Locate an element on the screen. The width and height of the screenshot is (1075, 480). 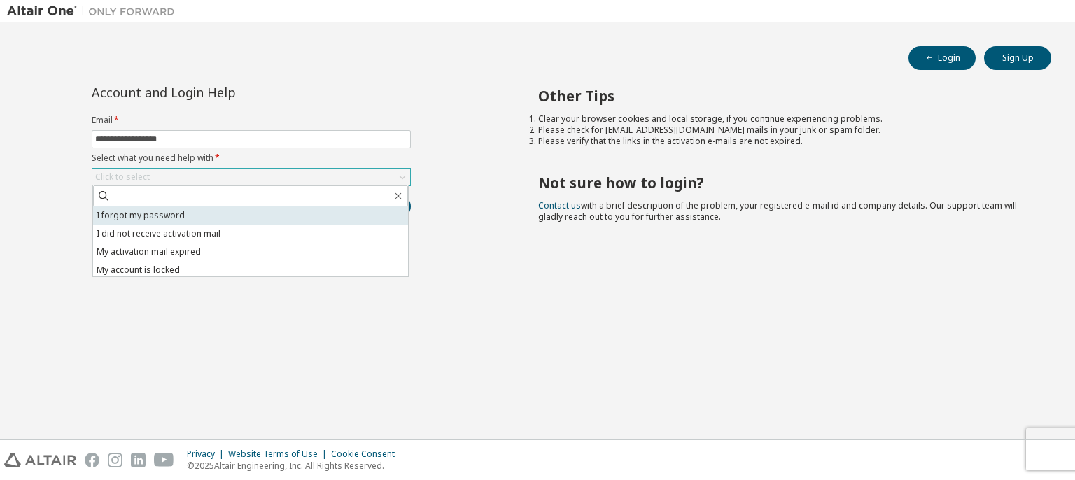
img: instagram.svg is located at coordinates (115, 460).